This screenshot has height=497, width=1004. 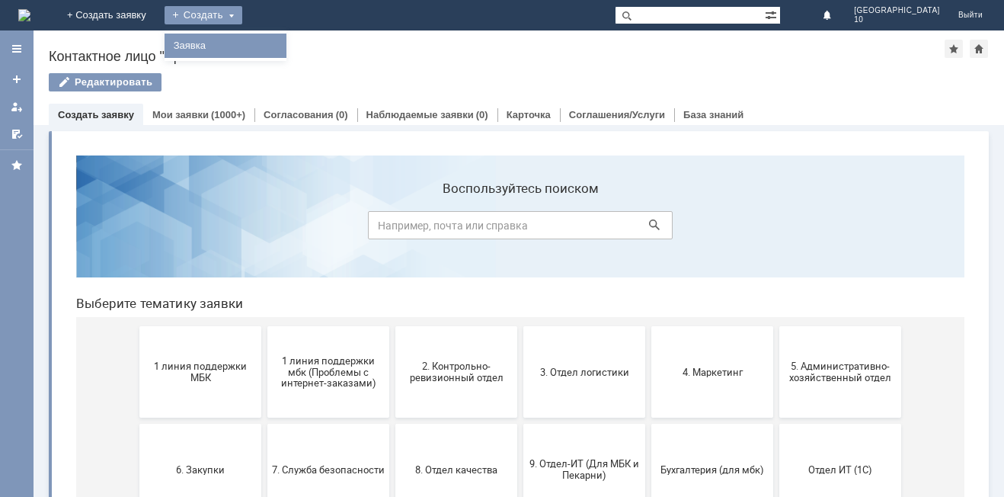 What do you see at coordinates (648, 423) in the screenshot?
I see `span: Это соглашение не активно!` at bounding box center [648, 423].